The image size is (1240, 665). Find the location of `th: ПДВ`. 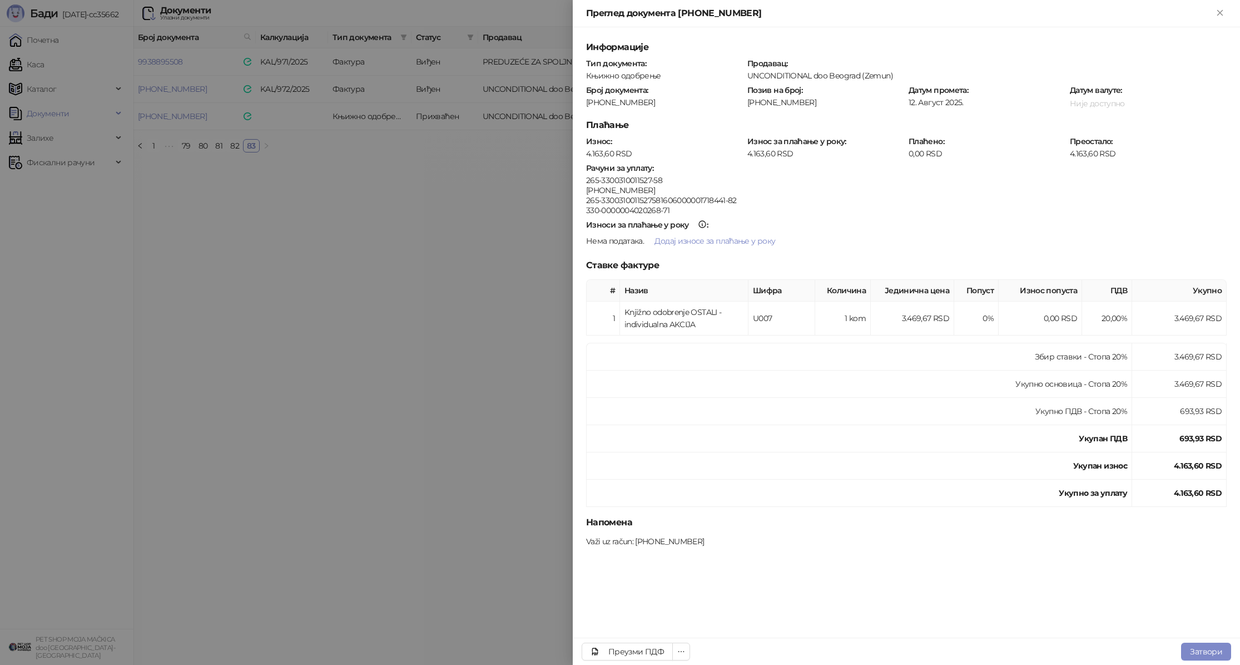

th: ПДВ is located at coordinates (1107, 290).